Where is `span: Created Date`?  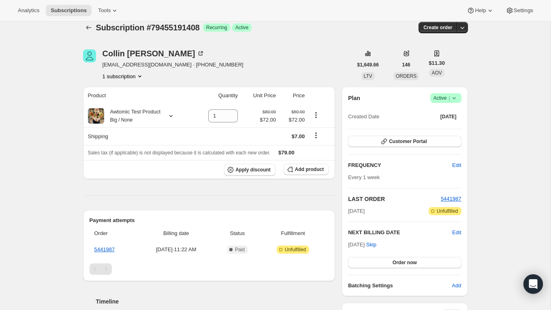
span: Created Date is located at coordinates (363, 117).